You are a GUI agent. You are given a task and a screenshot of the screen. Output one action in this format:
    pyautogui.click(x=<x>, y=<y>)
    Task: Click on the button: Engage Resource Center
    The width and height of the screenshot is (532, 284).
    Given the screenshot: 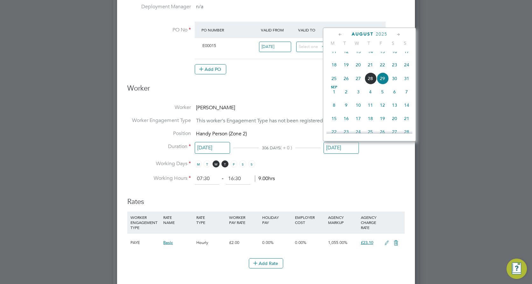 What is the action you would take?
    pyautogui.click(x=517, y=269)
    